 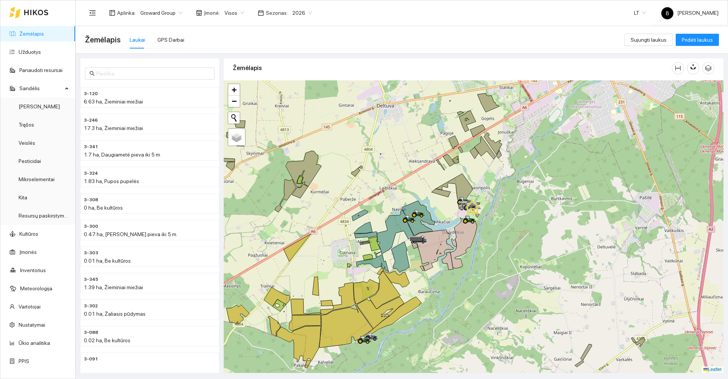 I want to click on a: Vartotojai, so click(x=30, y=307).